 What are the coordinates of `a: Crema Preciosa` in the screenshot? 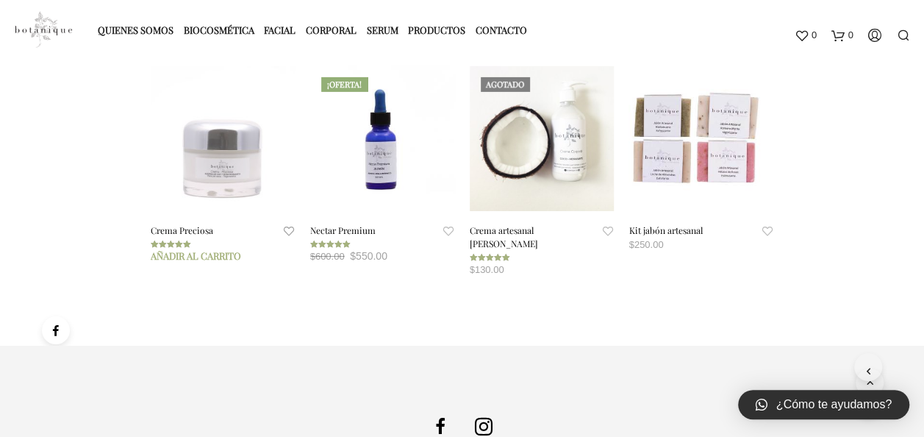 It's located at (182, 230).